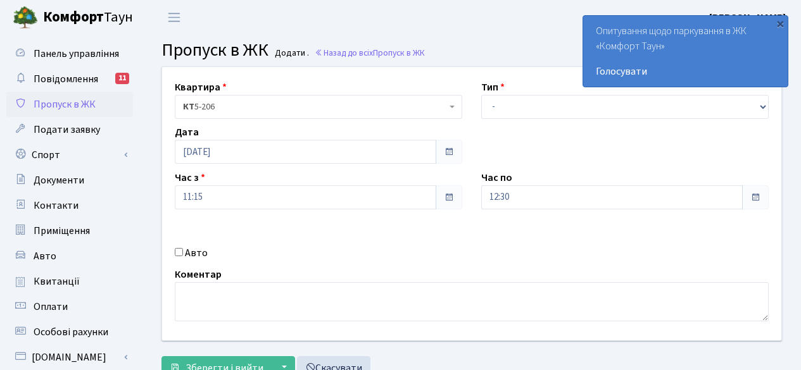  I want to click on span: Подати заявку, so click(66, 130).